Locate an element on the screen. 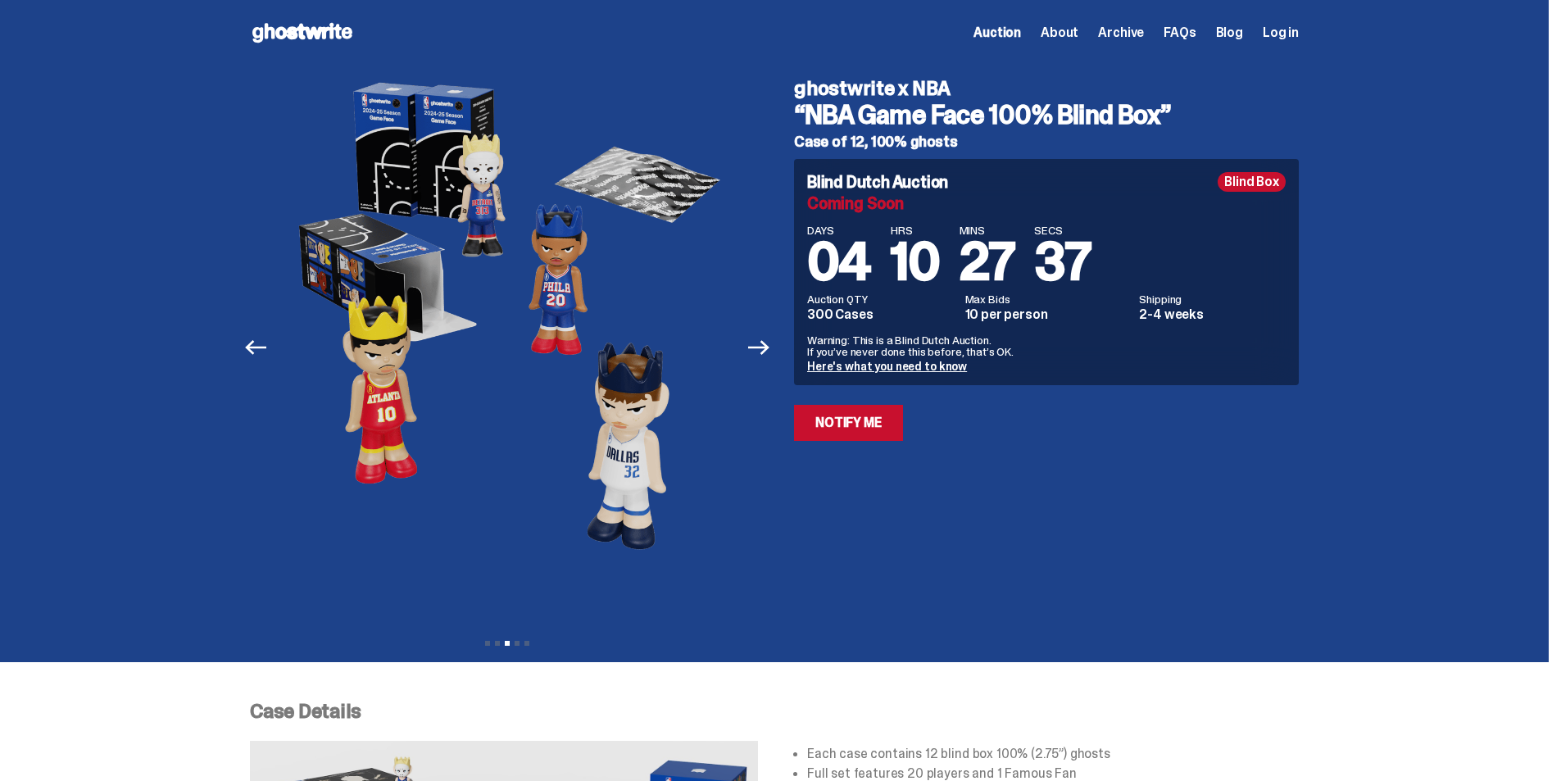  span: Archive is located at coordinates (1121, 33).